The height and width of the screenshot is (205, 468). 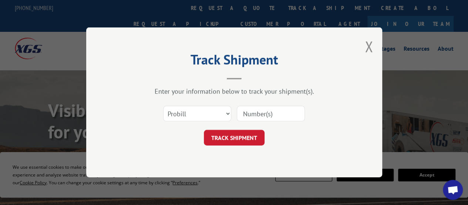 What do you see at coordinates (271, 114) in the screenshot?
I see `input: Number(s)` at bounding box center [271, 114].